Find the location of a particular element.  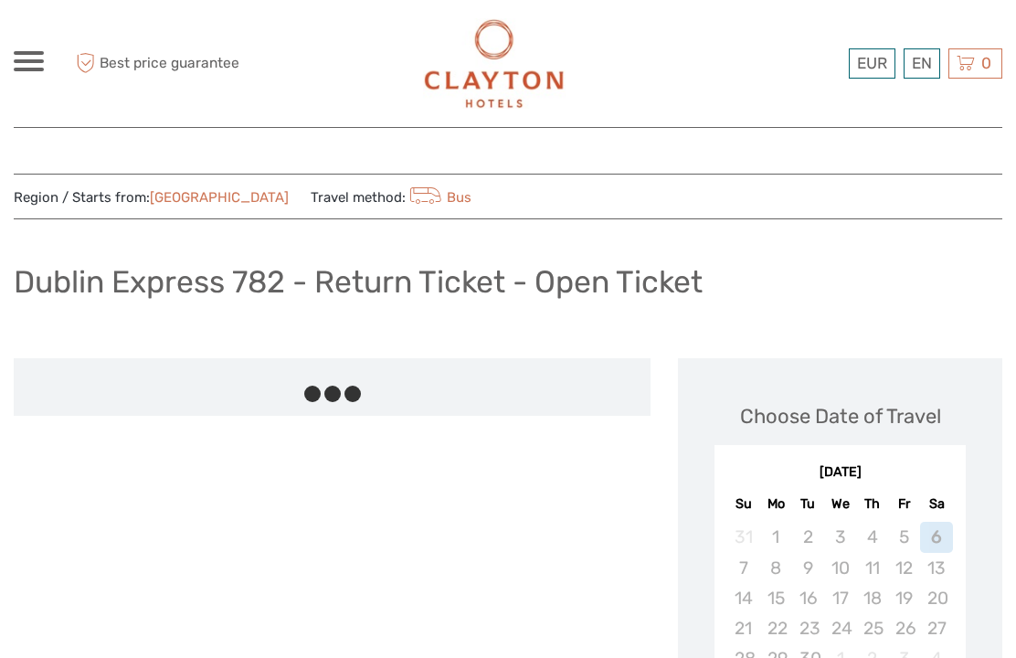

div: Sa is located at coordinates (935, 503).